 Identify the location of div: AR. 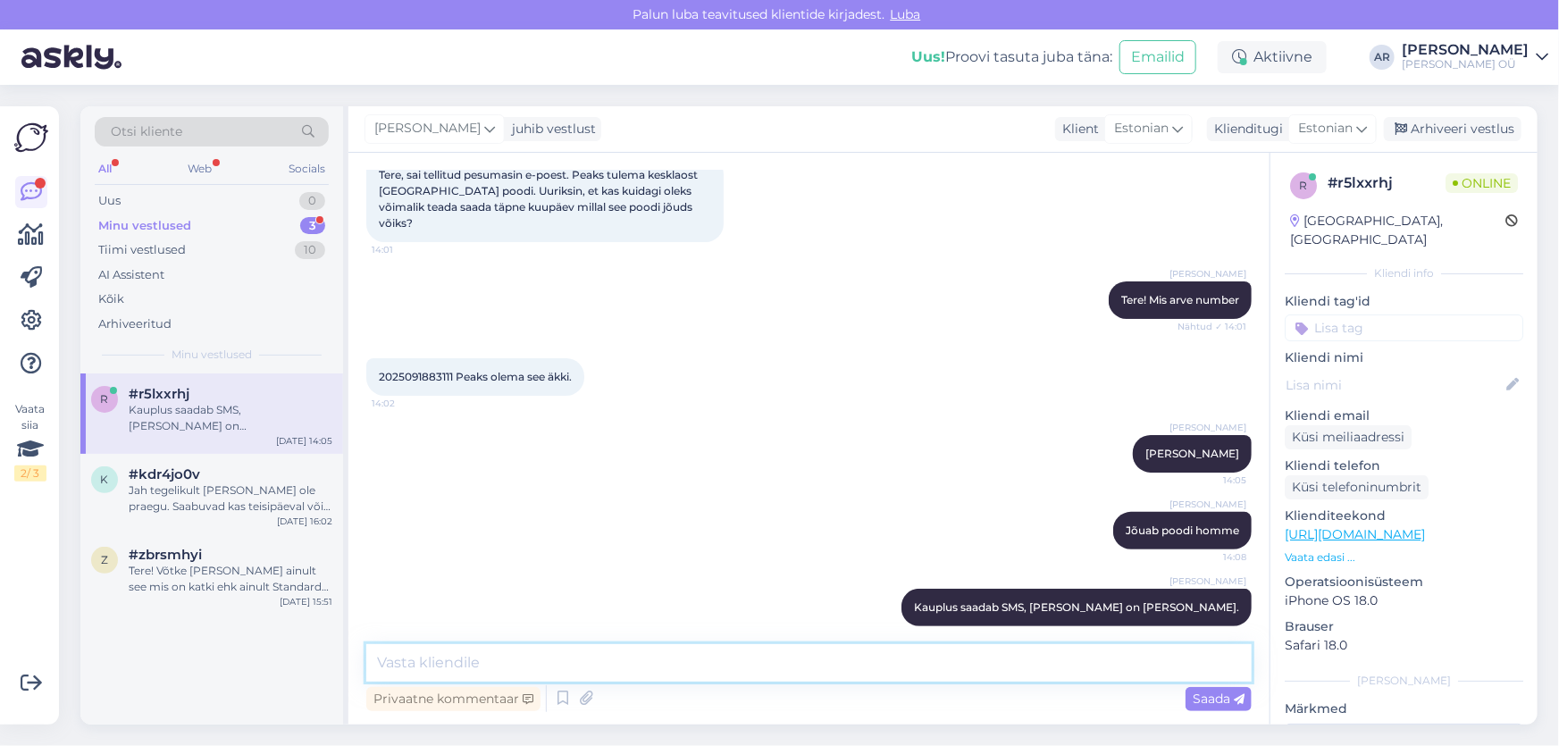
(1382, 57).